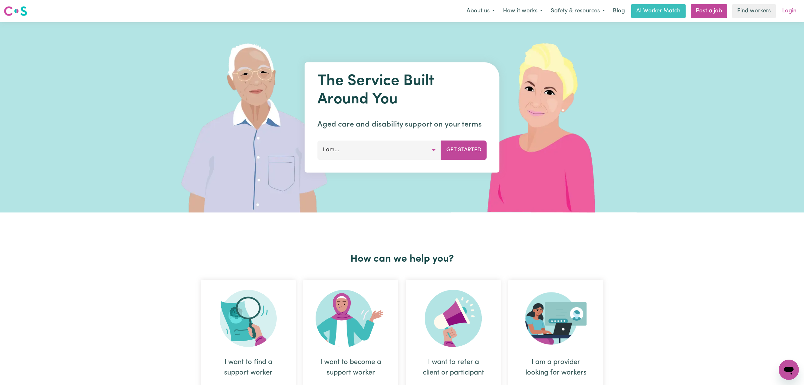  What do you see at coordinates (248, 367) in the screenshot?
I see `div: I want to find a support worker` at bounding box center [248, 367].